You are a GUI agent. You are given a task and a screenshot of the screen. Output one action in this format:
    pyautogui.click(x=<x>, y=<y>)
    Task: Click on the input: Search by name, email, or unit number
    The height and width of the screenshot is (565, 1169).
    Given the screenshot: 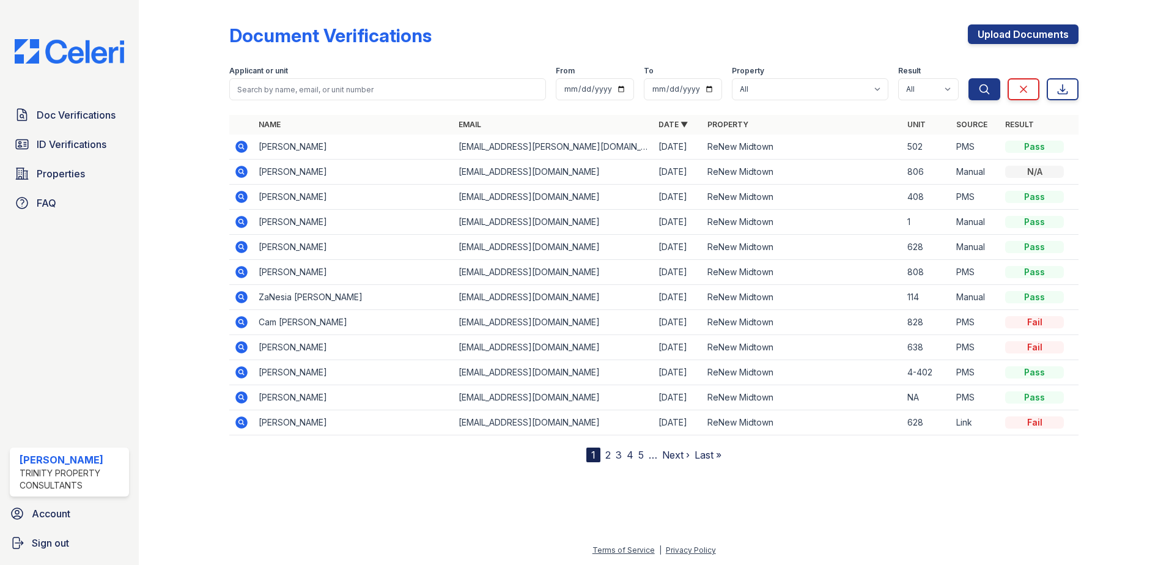 What is the action you would take?
    pyautogui.click(x=388, y=89)
    